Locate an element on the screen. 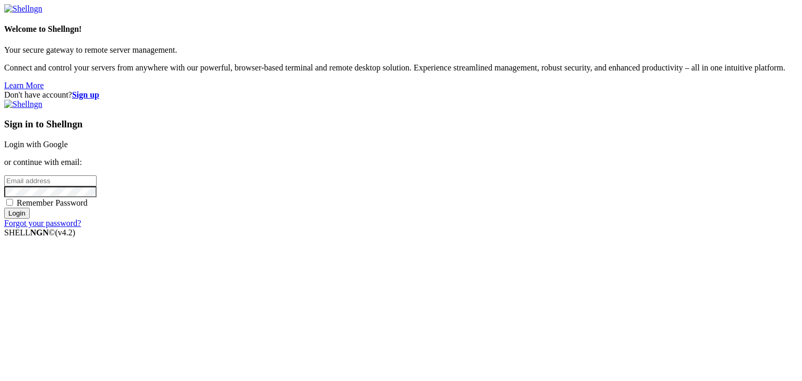  span: 4.2.0 is located at coordinates (65, 232).